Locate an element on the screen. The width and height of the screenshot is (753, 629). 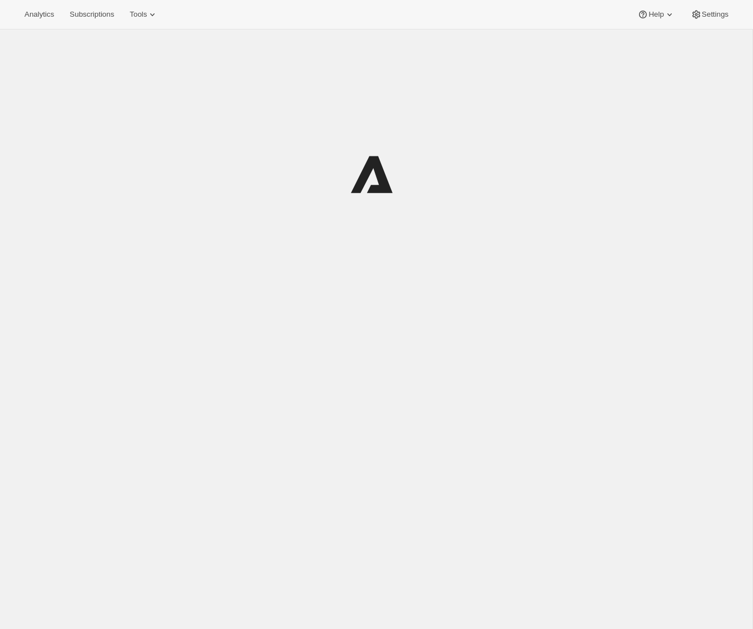
span: Subscriptions is located at coordinates (92, 14).